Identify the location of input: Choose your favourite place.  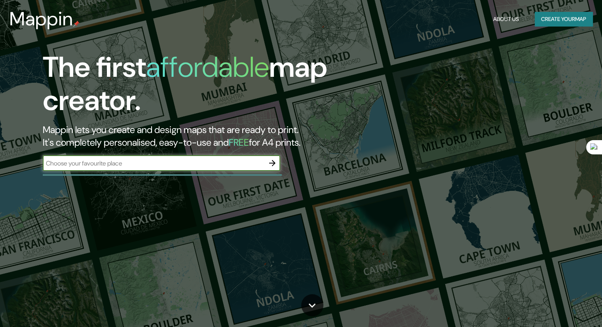
(154, 163).